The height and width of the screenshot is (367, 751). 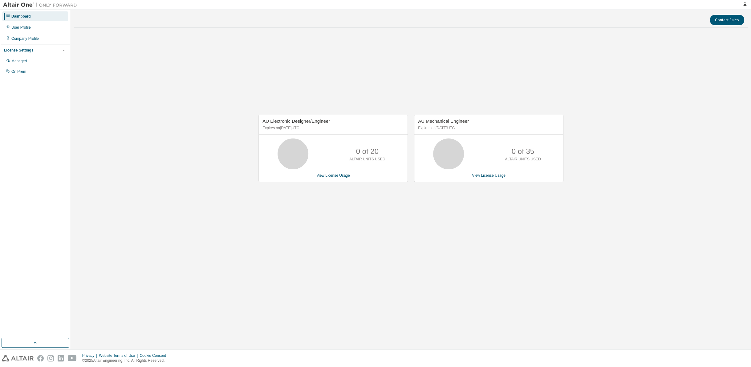 I want to click on div: Company Profile, so click(x=25, y=39).